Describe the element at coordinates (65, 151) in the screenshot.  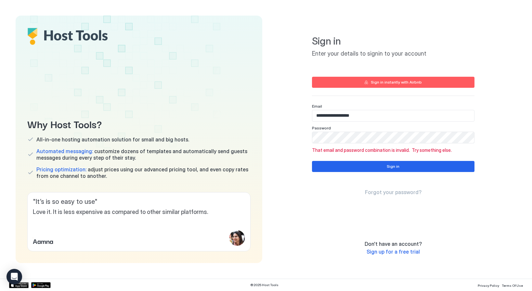
I see `span: Automated messaging:` at that location.